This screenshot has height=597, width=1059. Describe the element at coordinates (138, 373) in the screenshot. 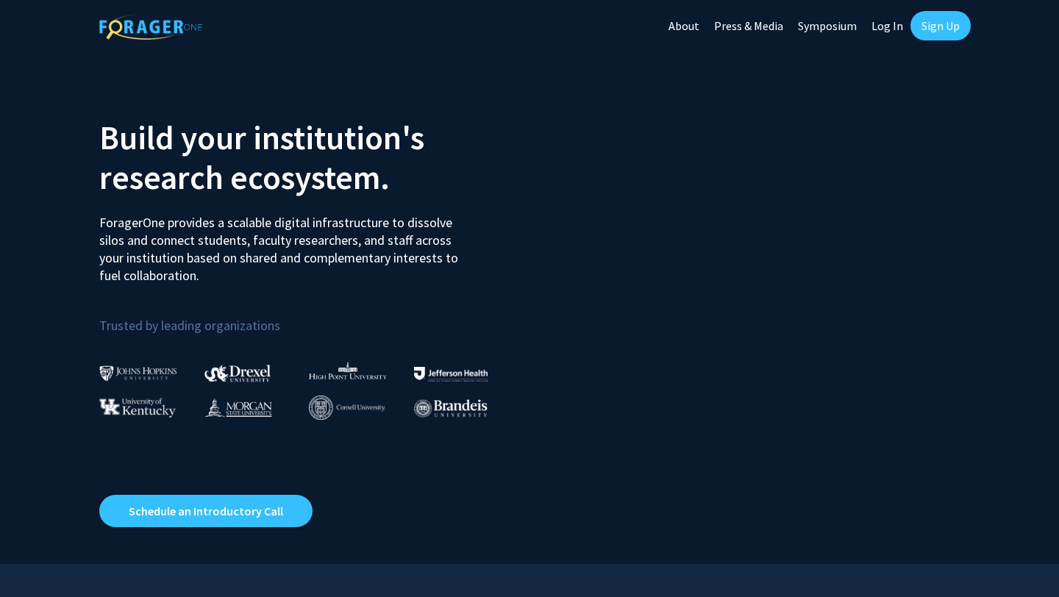

I see `img: Johns Hopkins University` at that location.